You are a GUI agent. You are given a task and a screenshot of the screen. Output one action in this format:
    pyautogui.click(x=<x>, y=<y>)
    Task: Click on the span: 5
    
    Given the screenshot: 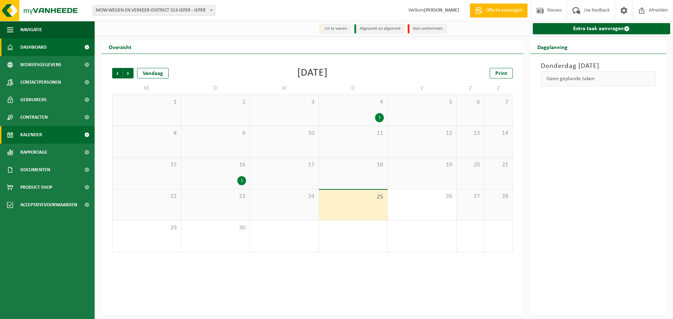 What is the action you would take?
    pyautogui.click(x=422, y=102)
    